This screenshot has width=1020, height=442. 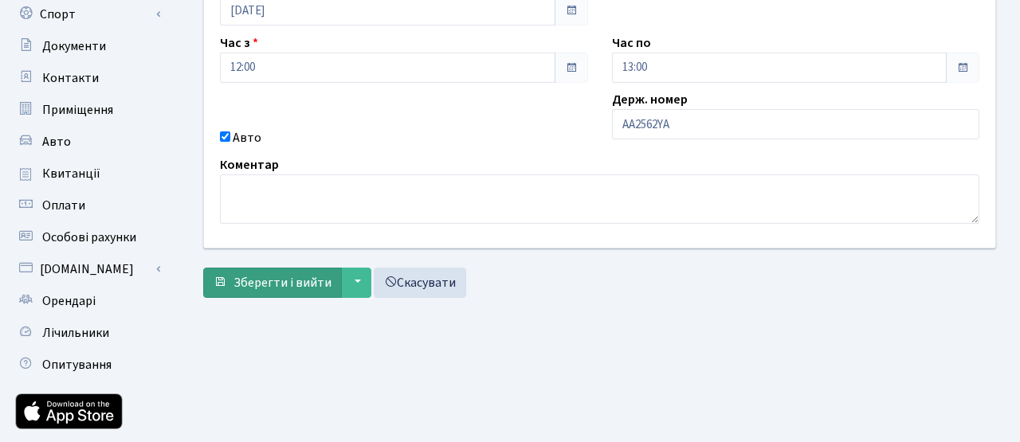 What do you see at coordinates (88, 206) in the screenshot?
I see `a: Оплати` at bounding box center [88, 206].